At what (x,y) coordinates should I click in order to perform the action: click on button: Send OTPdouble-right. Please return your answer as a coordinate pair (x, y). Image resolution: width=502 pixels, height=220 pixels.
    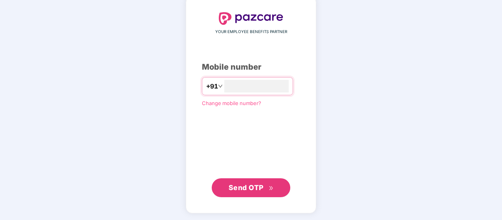
    Looking at the image, I should click on (251, 187).